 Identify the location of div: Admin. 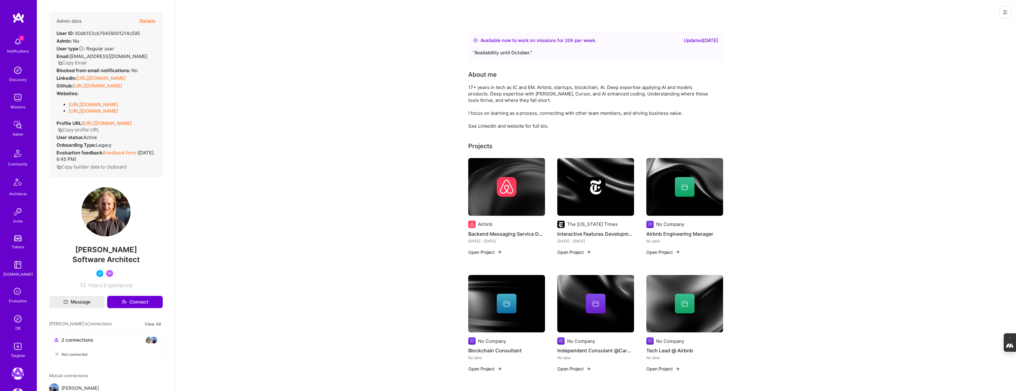
(18, 134).